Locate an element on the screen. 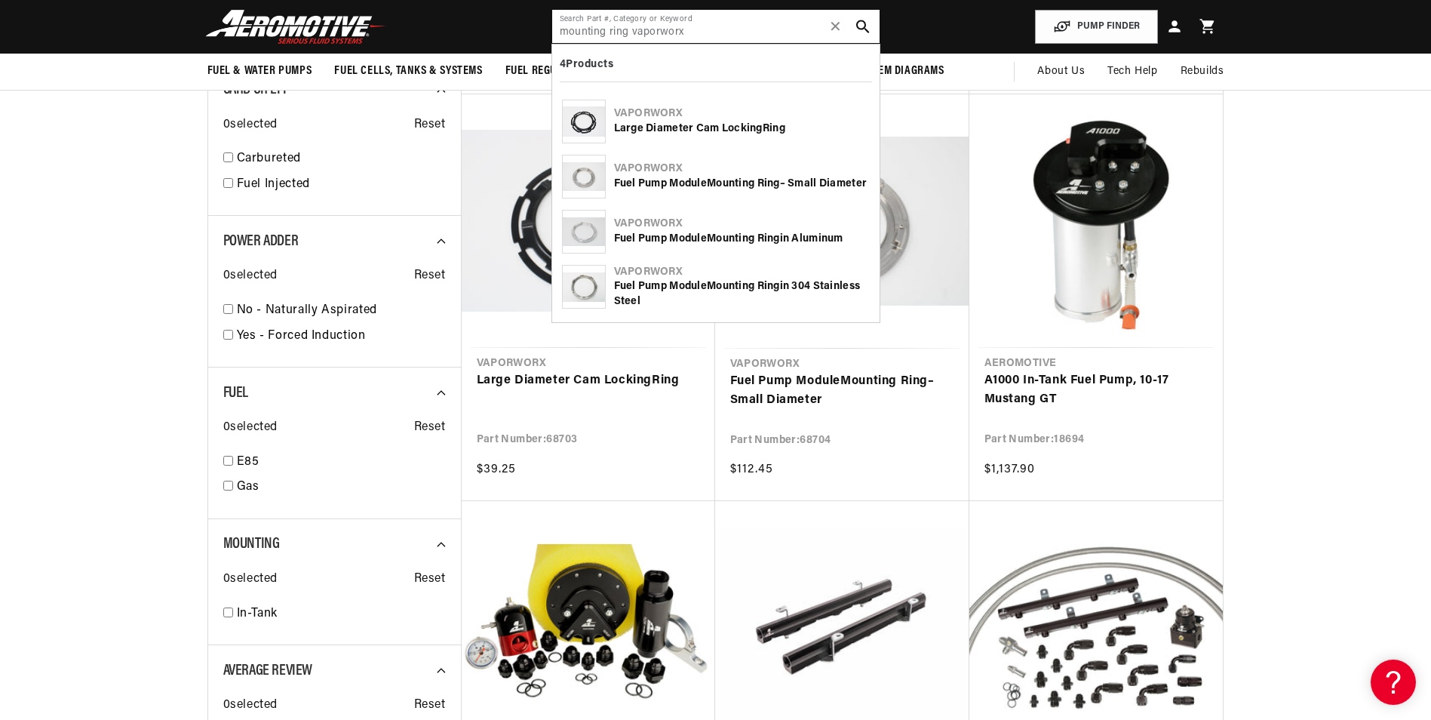 The height and width of the screenshot is (720, 1431). summary: Fuel & Water Pumps is located at coordinates (260, 71).